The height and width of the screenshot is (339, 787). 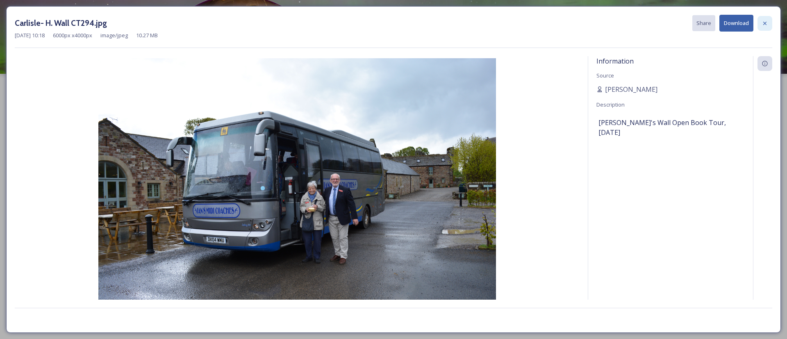 What do you see at coordinates (61, 23) in the screenshot?
I see `h3: Carlisle- H. Wall CT294.jpg` at bounding box center [61, 23].